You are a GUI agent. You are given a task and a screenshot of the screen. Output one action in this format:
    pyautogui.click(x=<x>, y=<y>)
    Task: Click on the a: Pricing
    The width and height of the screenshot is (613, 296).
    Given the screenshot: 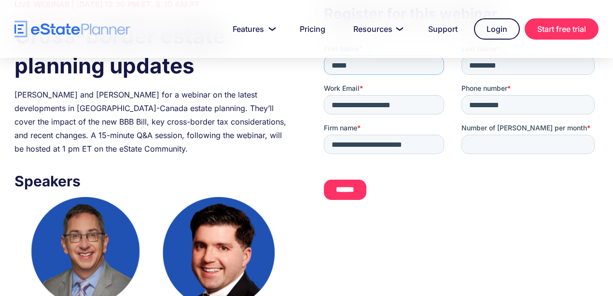 What is the action you would take?
    pyautogui.click(x=312, y=29)
    